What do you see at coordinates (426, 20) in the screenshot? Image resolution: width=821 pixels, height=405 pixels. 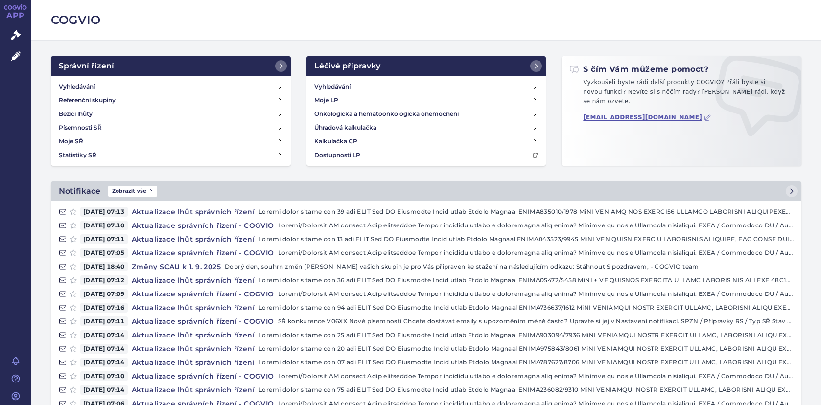 I see `h2: COGVIO` at bounding box center [426, 20].